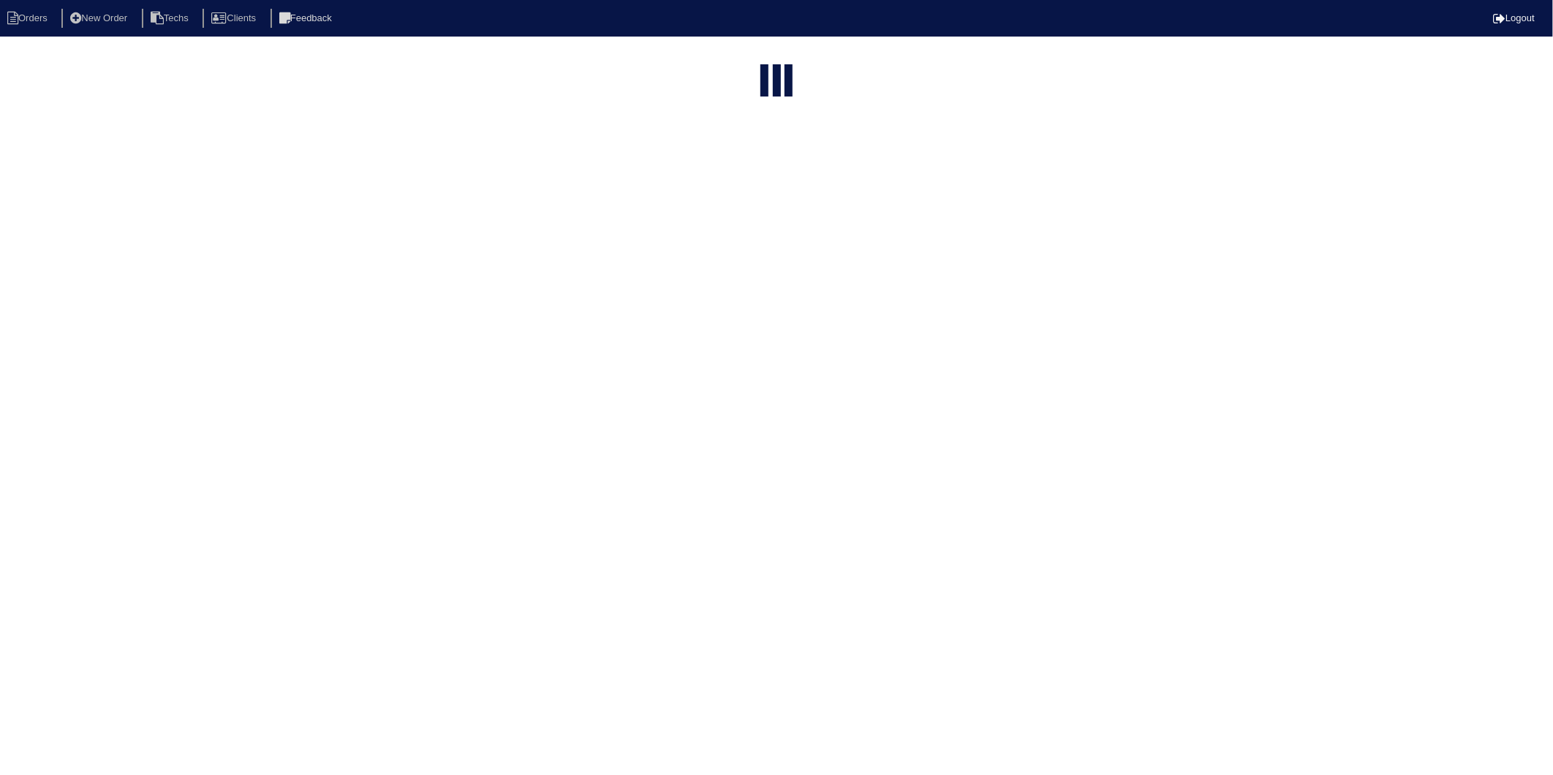  What do you see at coordinates (307, 18) in the screenshot?
I see `li: Feedback` at bounding box center [307, 18].